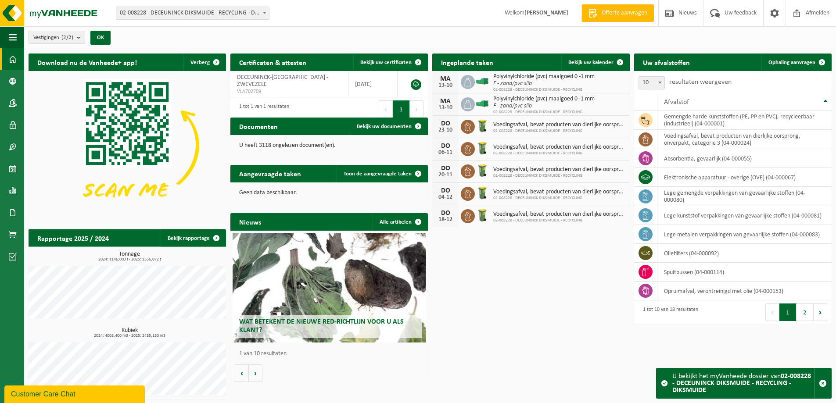 The height and width of the screenshot is (403, 836). What do you see at coordinates (390, 62) in the screenshot?
I see `a: Bekijk uw certificaten` at bounding box center [390, 62].